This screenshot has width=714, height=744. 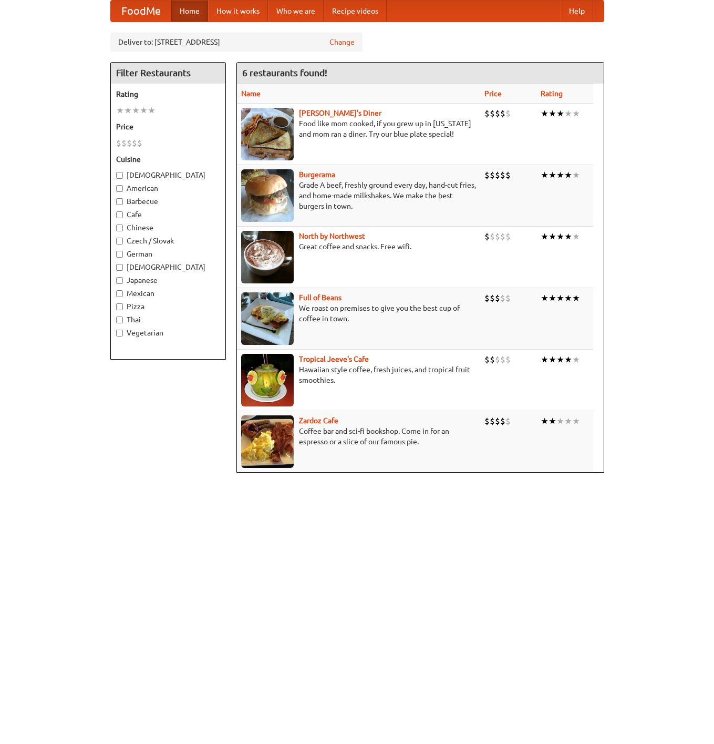 I want to click on a: Who we are, so click(x=296, y=11).